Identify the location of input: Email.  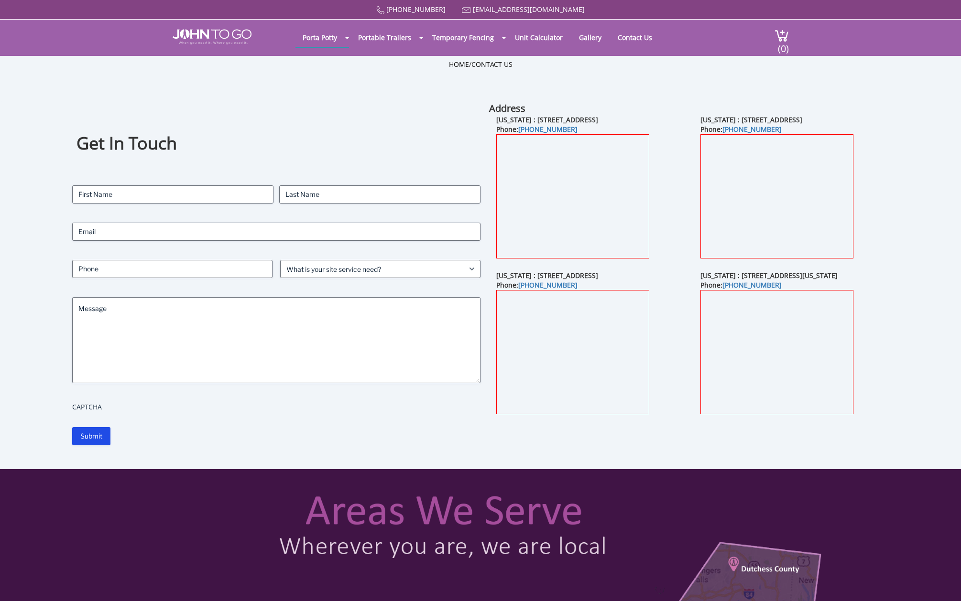
(276, 232).